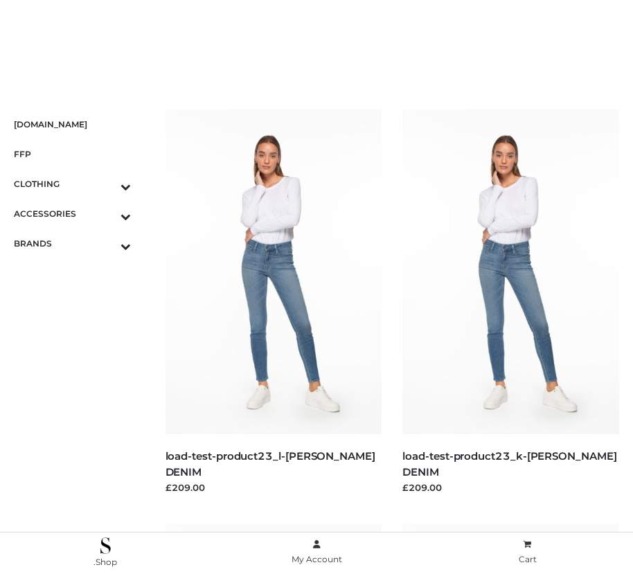  I want to click on a: Cart, so click(527, 552).